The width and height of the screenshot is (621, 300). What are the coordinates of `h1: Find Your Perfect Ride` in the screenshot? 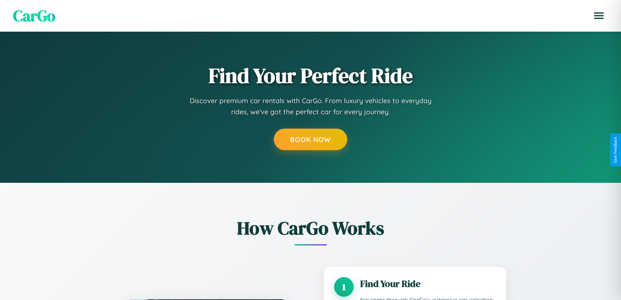 It's located at (311, 76).